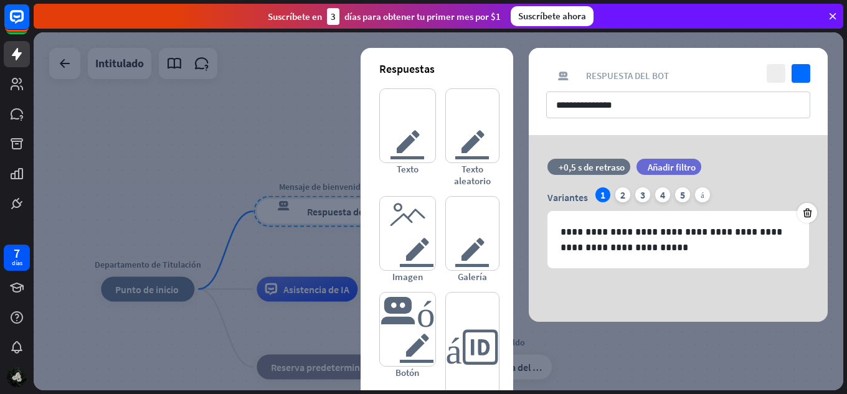 This screenshot has width=847, height=394. I want to click on font: 2, so click(623, 195).